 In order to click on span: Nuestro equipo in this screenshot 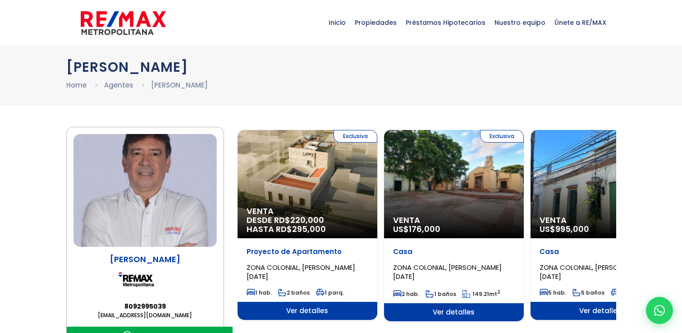, I will do `click(520, 23)`.